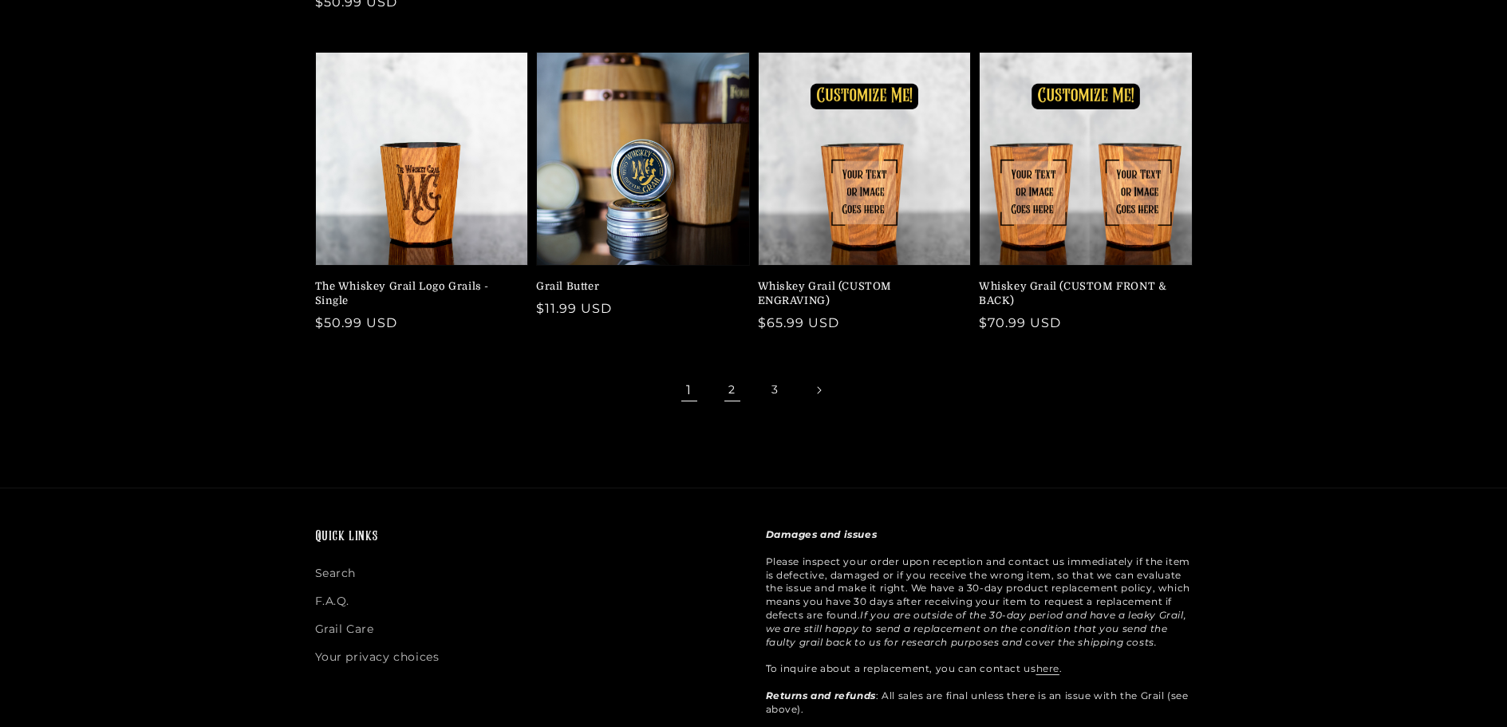 This screenshot has width=1507, height=727. Describe the element at coordinates (1081, 294) in the screenshot. I see `a: Whiskey Grail (CUSTOM FRONT & BACK)` at that location.